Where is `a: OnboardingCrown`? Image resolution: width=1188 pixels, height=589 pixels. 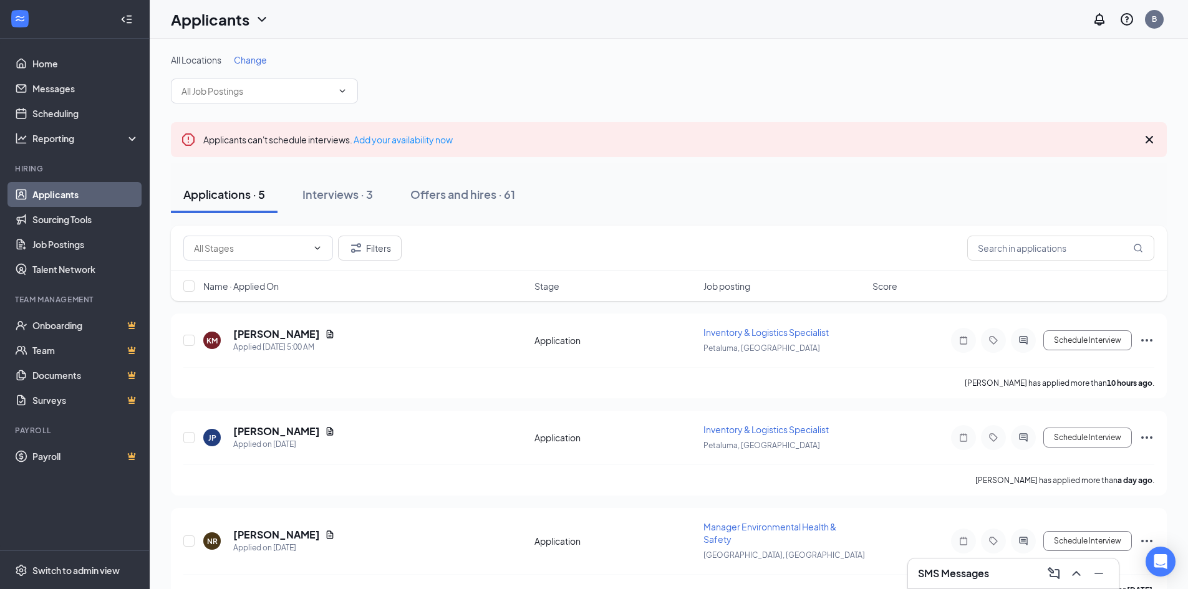 a: OnboardingCrown is located at coordinates (85, 325).